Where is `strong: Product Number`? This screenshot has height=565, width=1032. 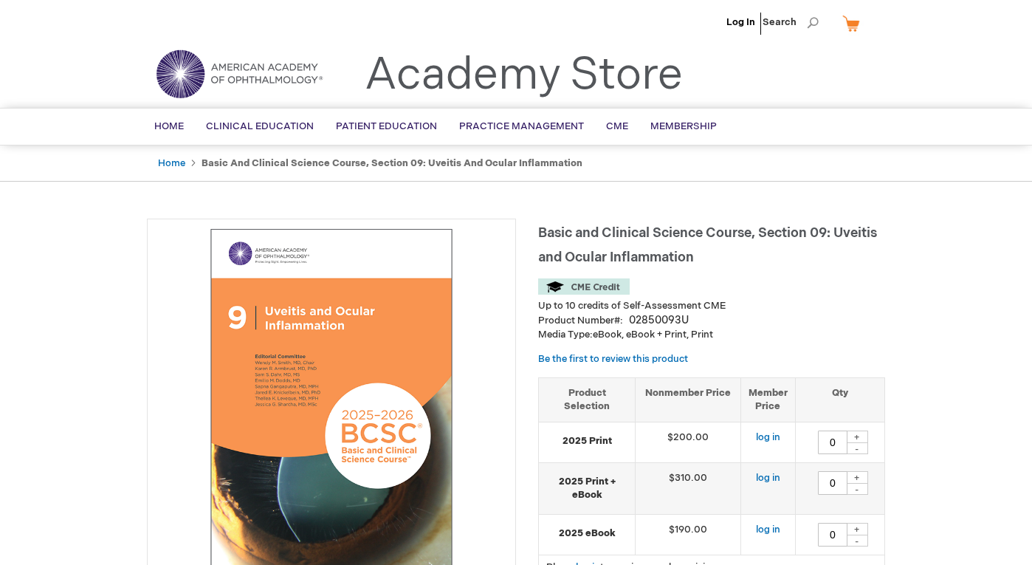 strong: Product Number is located at coordinates (580, 320).